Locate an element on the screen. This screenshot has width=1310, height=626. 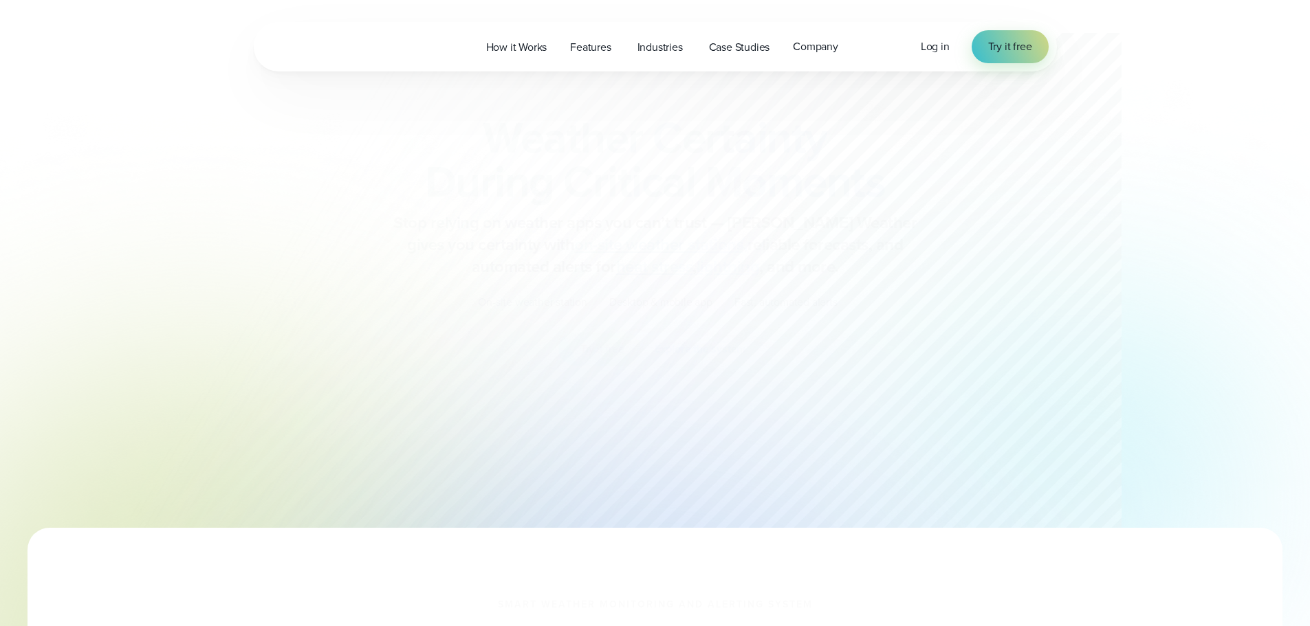
span: Industries is located at coordinates (660, 47).